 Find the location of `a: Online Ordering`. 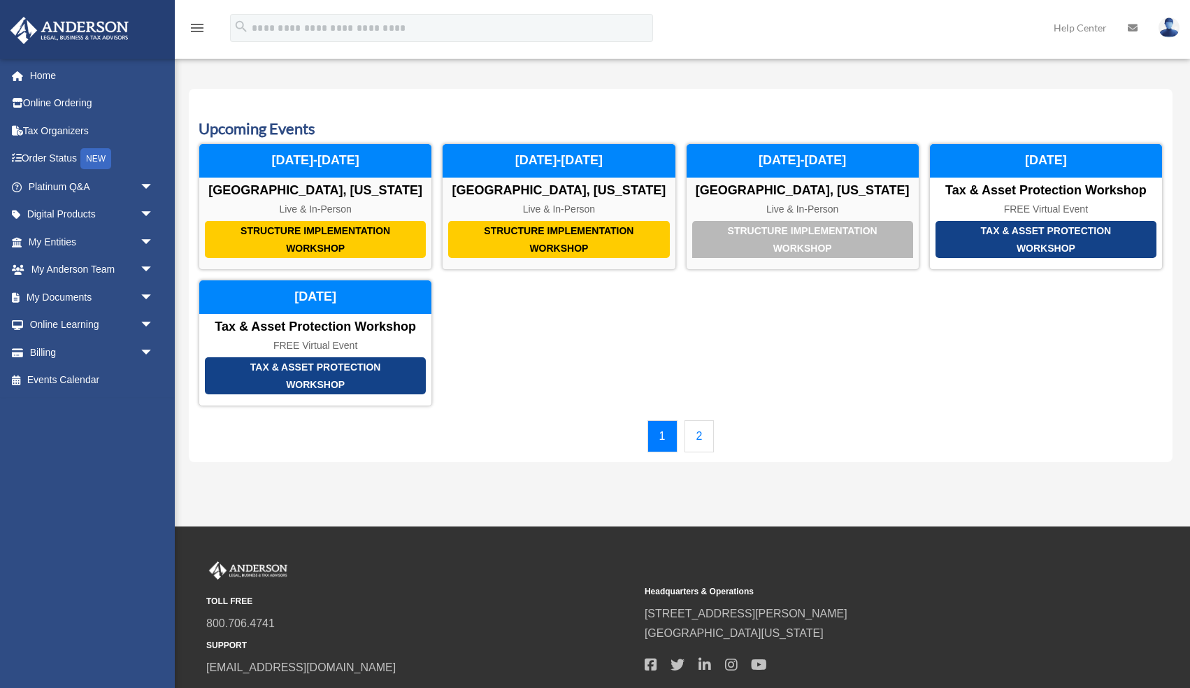

a: Online Ordering is located at coordinates (92, 103).